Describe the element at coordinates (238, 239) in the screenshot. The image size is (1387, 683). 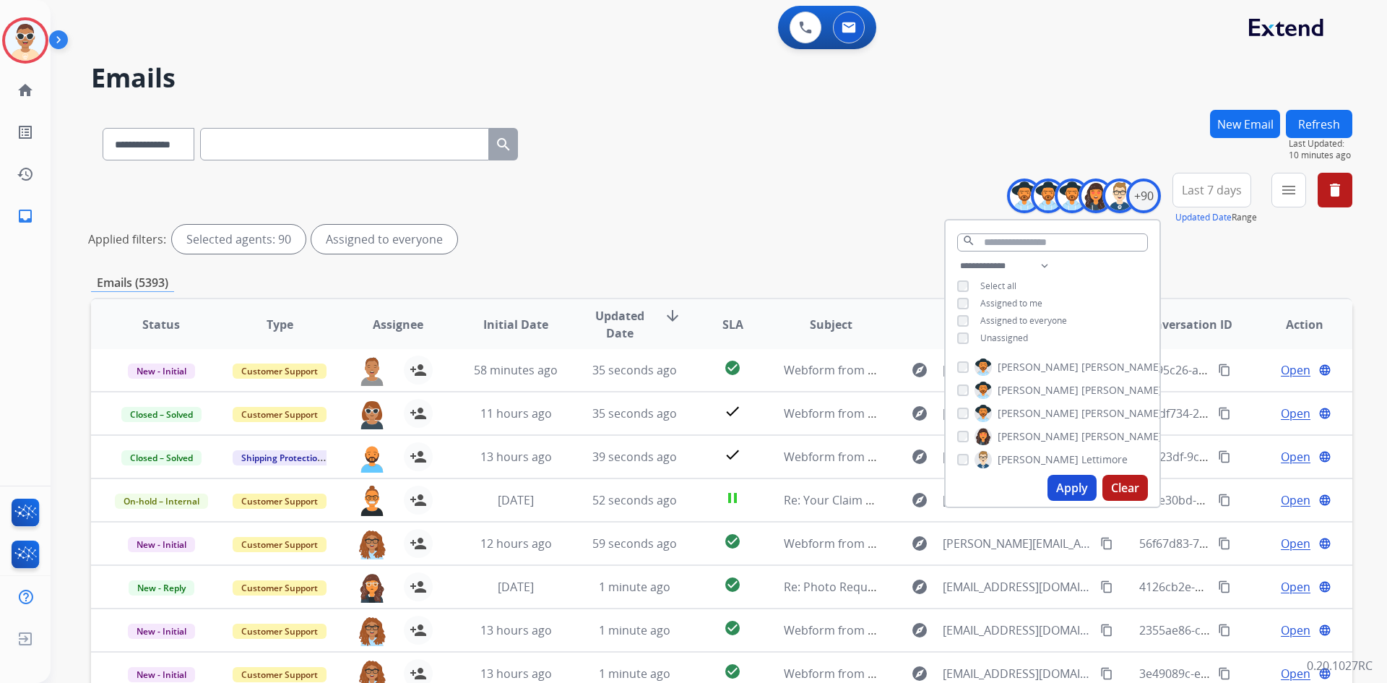
I see `div: Selected agents: 90` at that location.